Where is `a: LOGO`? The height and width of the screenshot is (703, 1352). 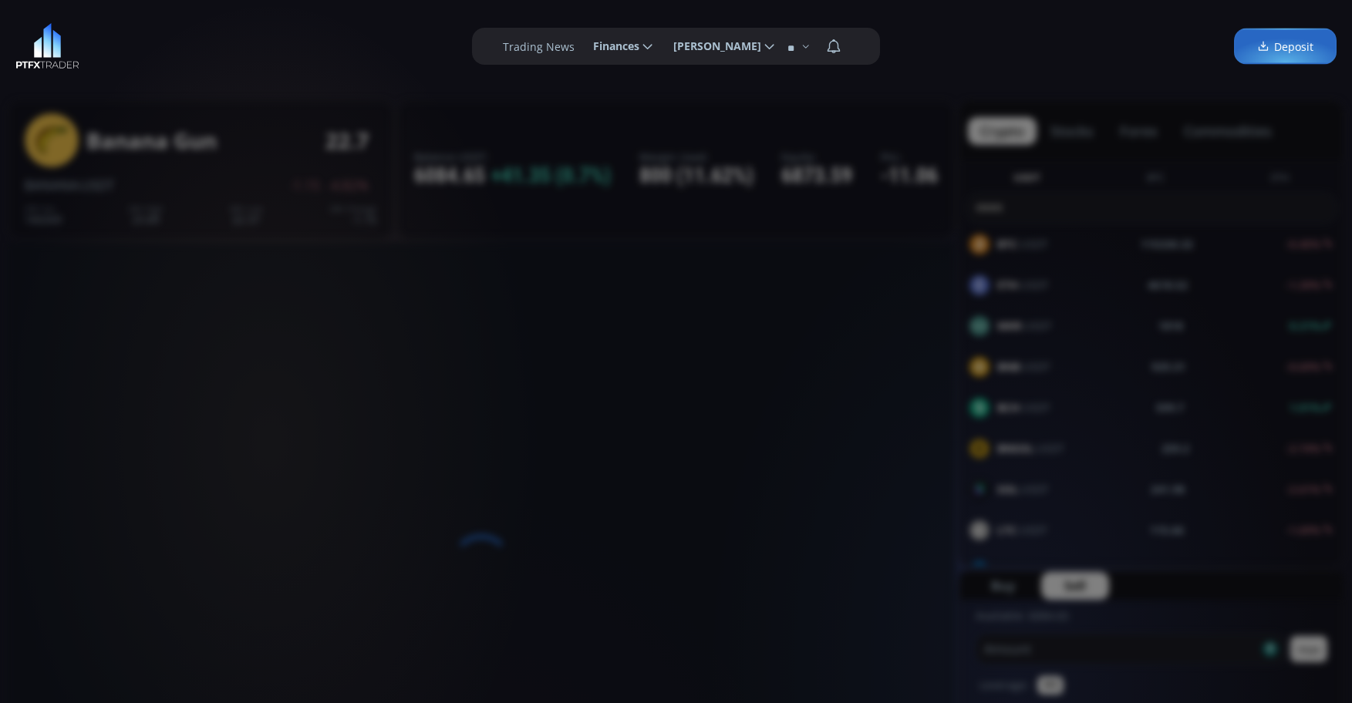 a: LOGO is located at coordinates (47, 46).